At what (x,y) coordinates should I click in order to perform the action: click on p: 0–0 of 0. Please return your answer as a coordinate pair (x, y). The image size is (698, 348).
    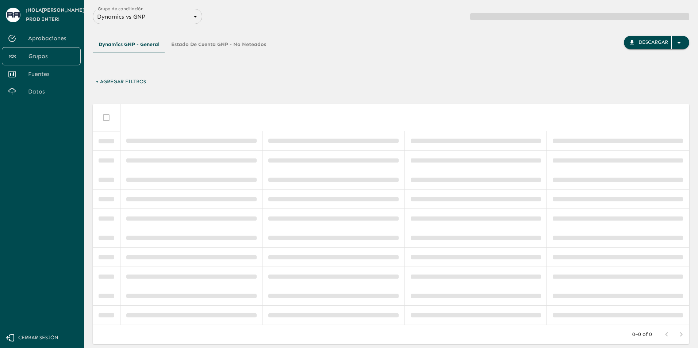
    Looking at the image, I should click on (642, 334).